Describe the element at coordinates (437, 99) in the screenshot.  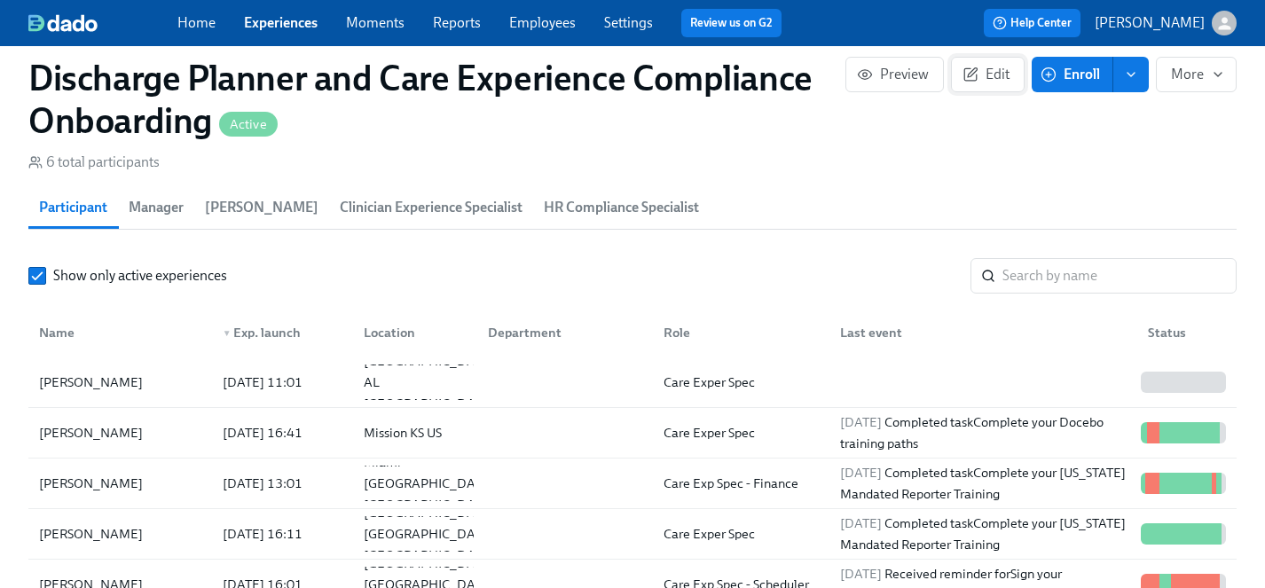
I see `h1: Discharge Planner and Care Experience Compliance Onboarding` at that location.